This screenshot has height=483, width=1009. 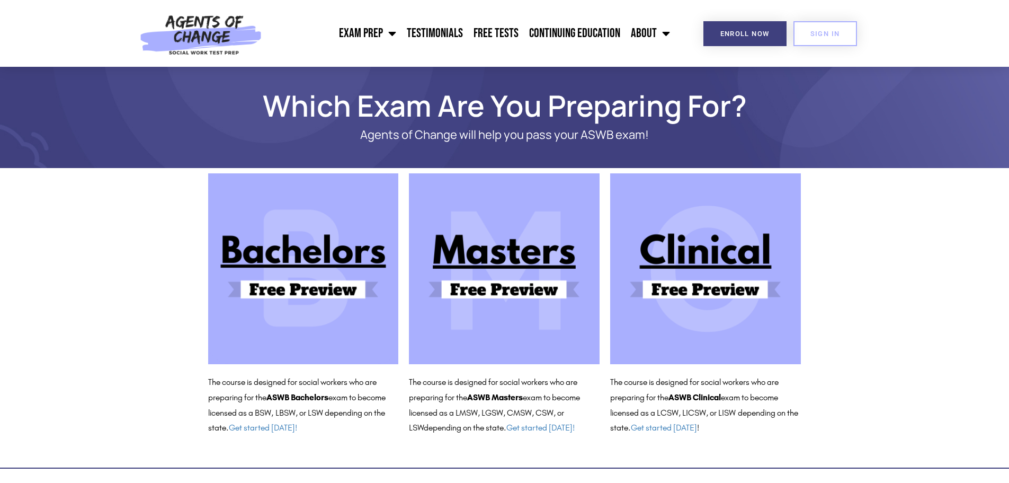 I want to click on a: Enroll Now, so click(x=745, y=33).